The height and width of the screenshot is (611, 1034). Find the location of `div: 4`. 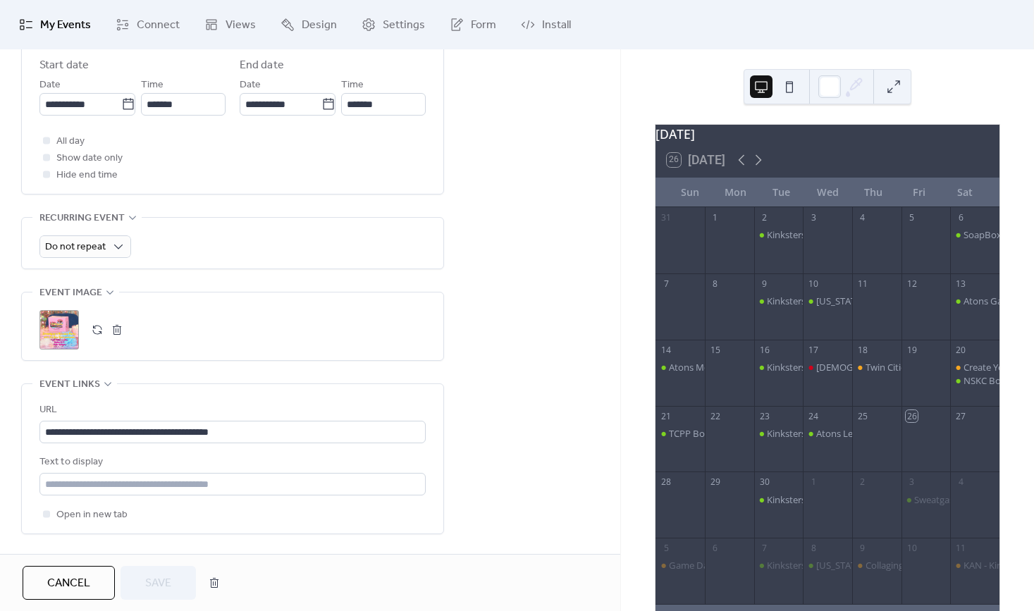

div: 4 is located at coordinates (862, 217).